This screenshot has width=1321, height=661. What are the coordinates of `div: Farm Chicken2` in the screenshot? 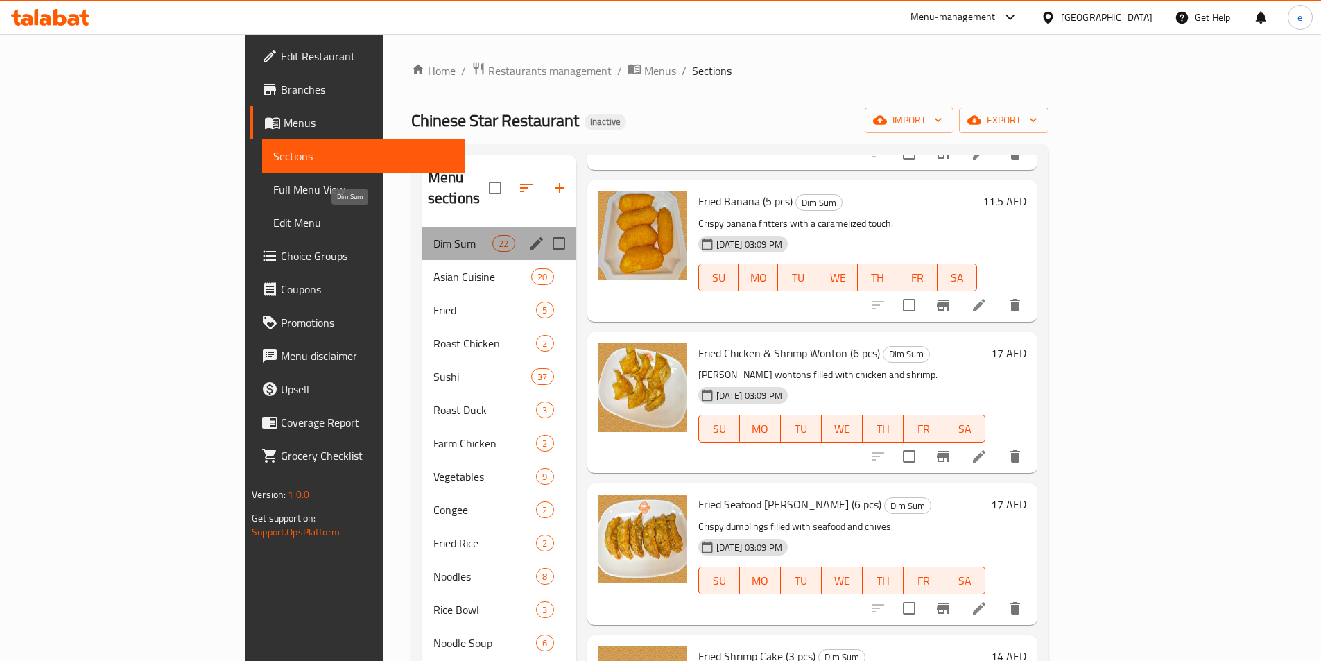 It's located at (499, 443).